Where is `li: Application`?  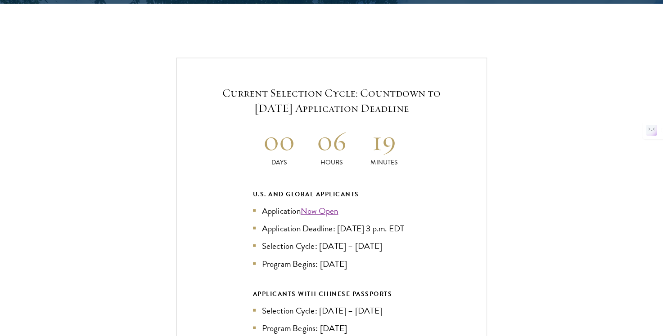
li: Application is located at coordinates (332, 211).